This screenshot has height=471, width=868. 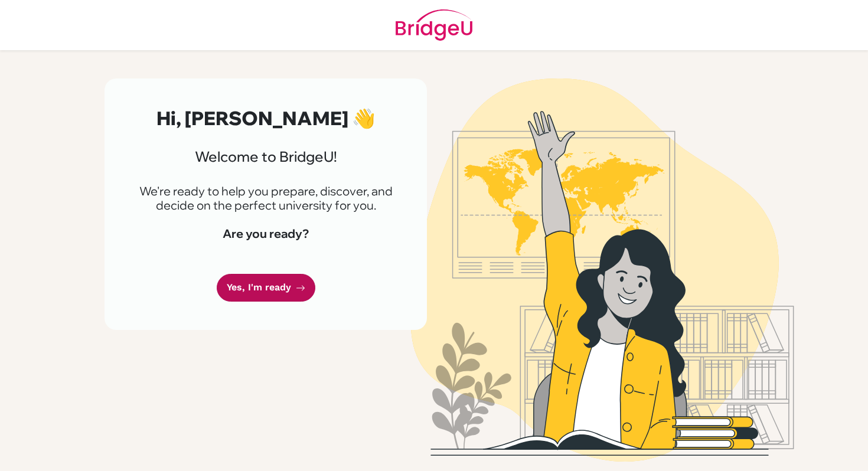 What do you see at coordinates (266, 287) in the screenshot?
I see `a: Yes, I'm ready` at bounding box center [266, 287].